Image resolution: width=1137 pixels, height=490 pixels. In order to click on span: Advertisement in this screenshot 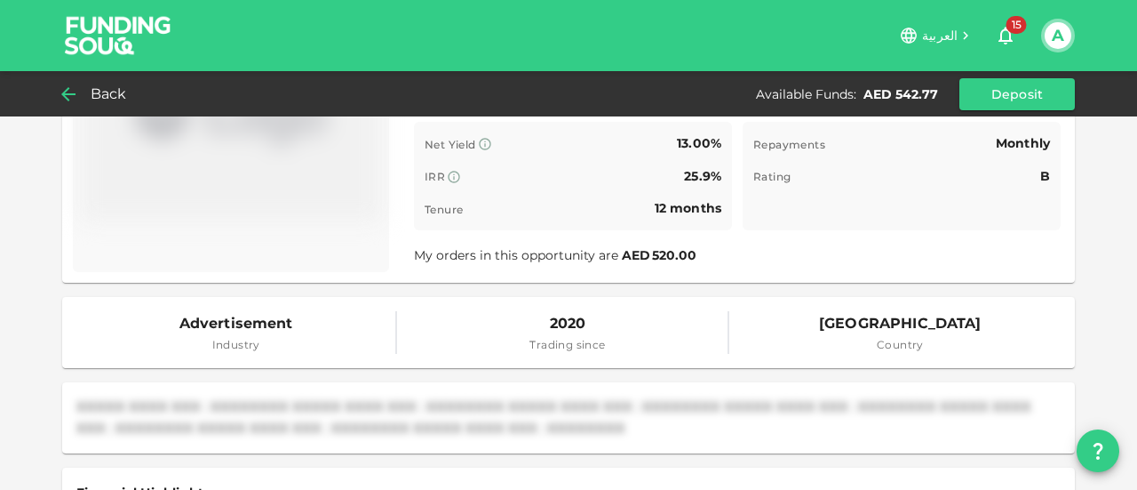, I will do `click(236, 323)`.